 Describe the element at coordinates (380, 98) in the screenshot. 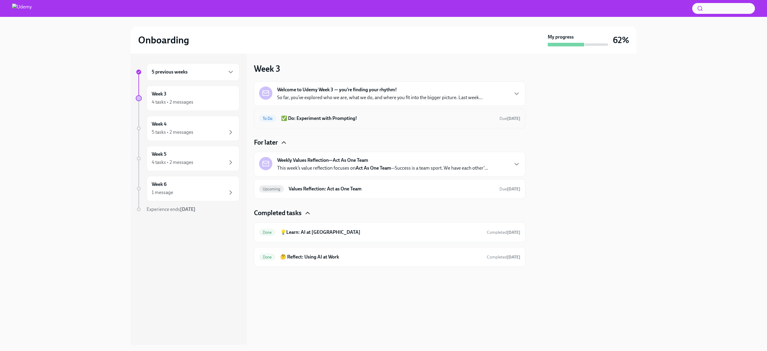

I see `p: So far, you’ve explored who we are, what we do, and where you fit into the bigger picture. Last w...` at that location.